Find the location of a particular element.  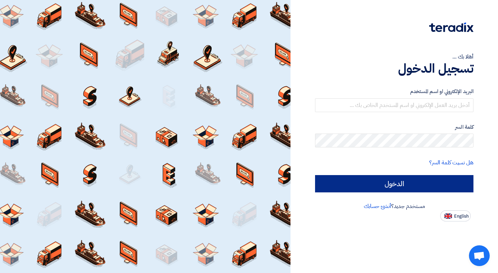

a: Open chat is located at coordinates (479, 256).